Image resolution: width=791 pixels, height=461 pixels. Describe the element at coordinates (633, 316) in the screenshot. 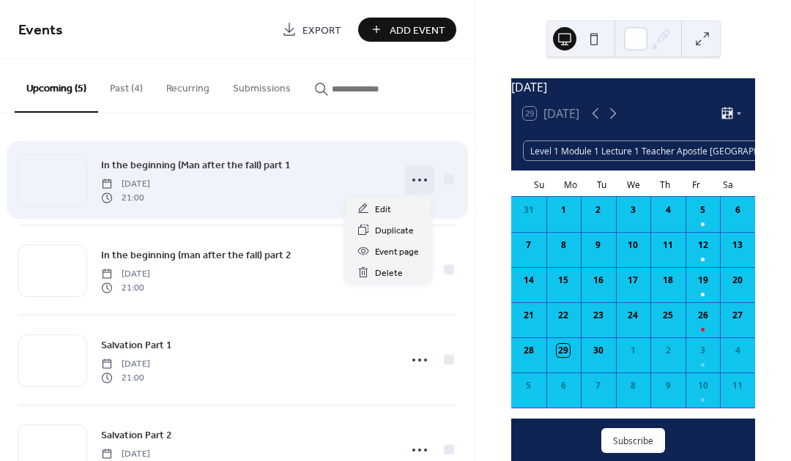

I see `div: 24` at that location.